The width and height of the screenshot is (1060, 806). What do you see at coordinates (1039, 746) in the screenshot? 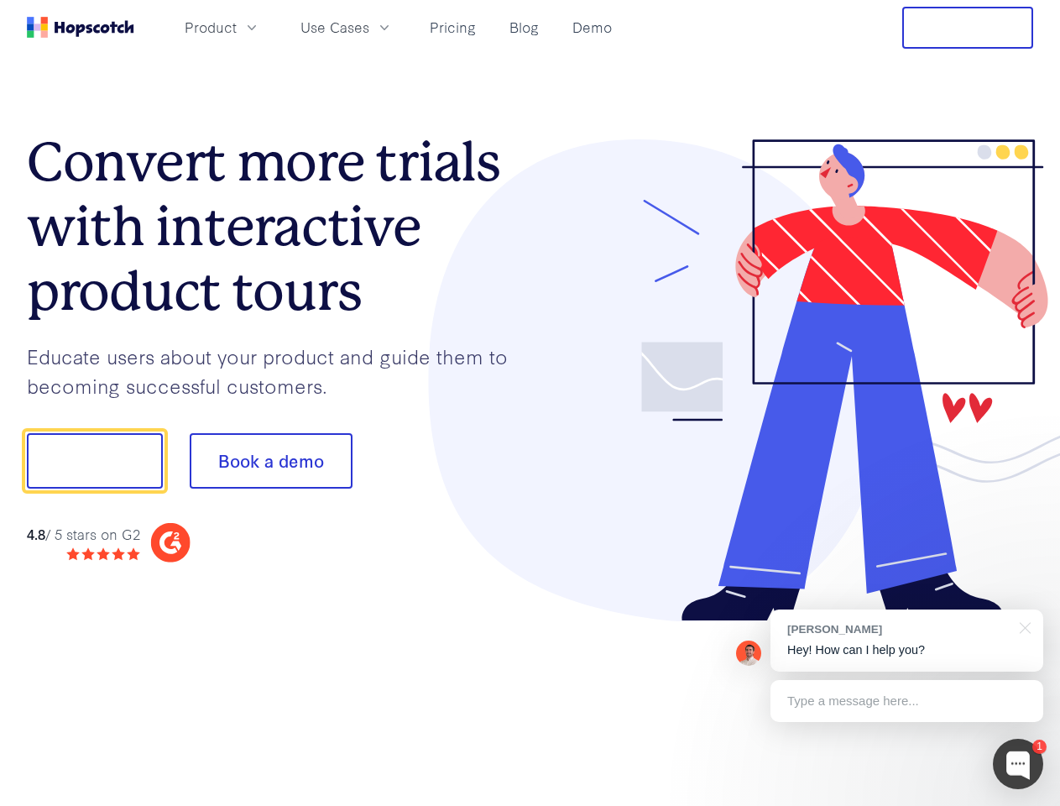
I see `div: 1` at bounding box center [1039, 746].